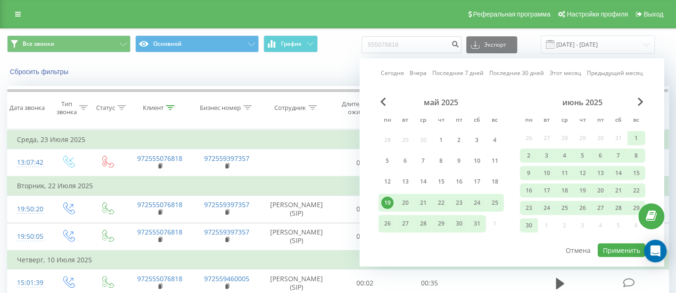 The height and width of the screenshot is (293, 676). Describe the element at coordinates (405, 223) in the screenshot. I see `div: вт 27 мая 2025 г.` at that location.